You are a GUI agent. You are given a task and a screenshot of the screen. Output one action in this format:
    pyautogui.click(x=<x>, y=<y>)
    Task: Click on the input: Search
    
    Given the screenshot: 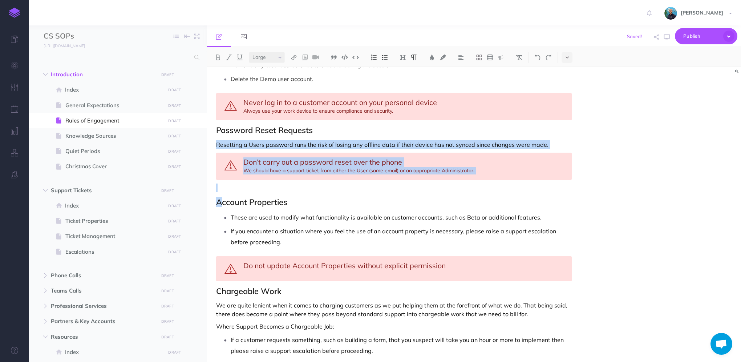 What is the action you would take?
    pyautogui.click(x=117, y=57)
    